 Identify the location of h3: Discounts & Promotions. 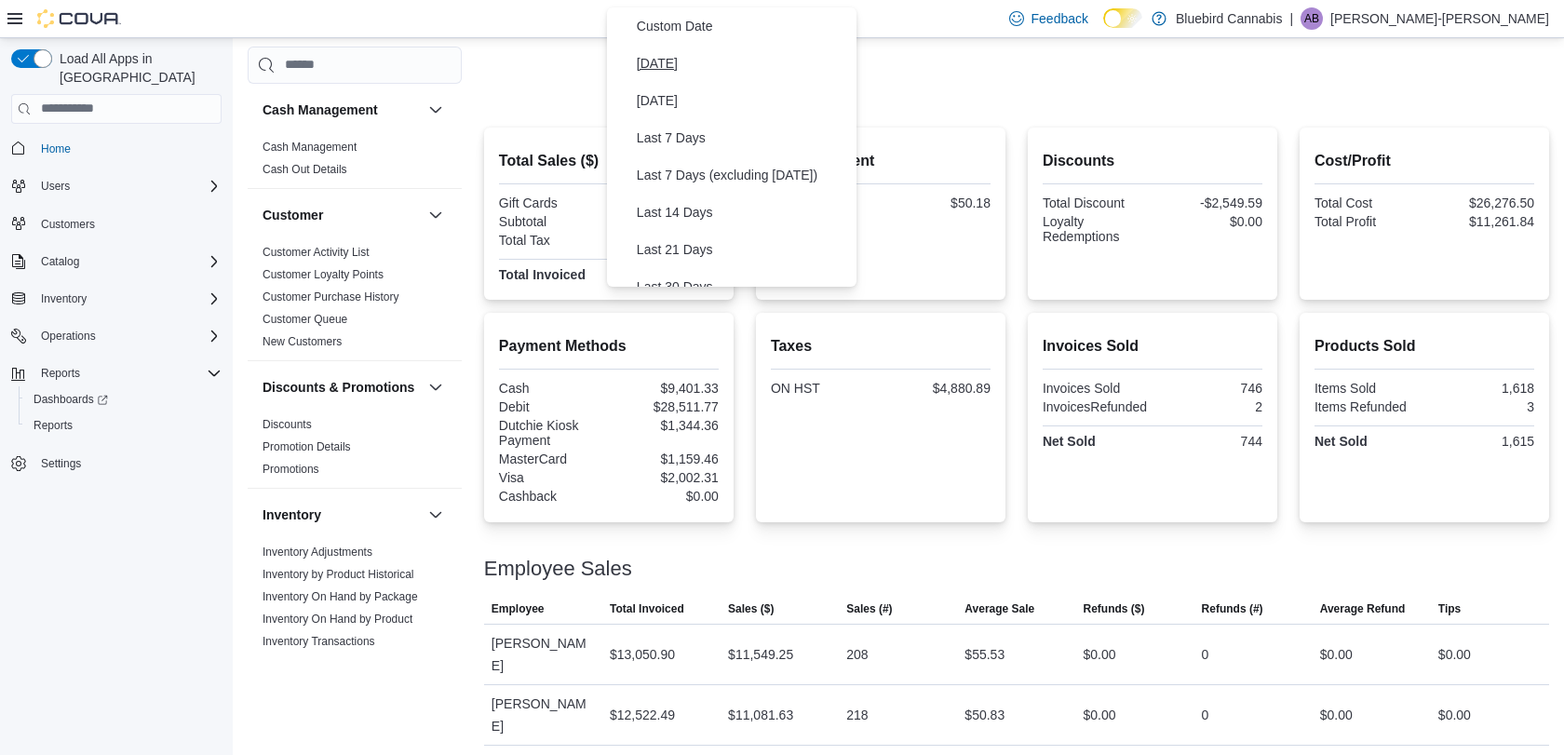
(338, 387).